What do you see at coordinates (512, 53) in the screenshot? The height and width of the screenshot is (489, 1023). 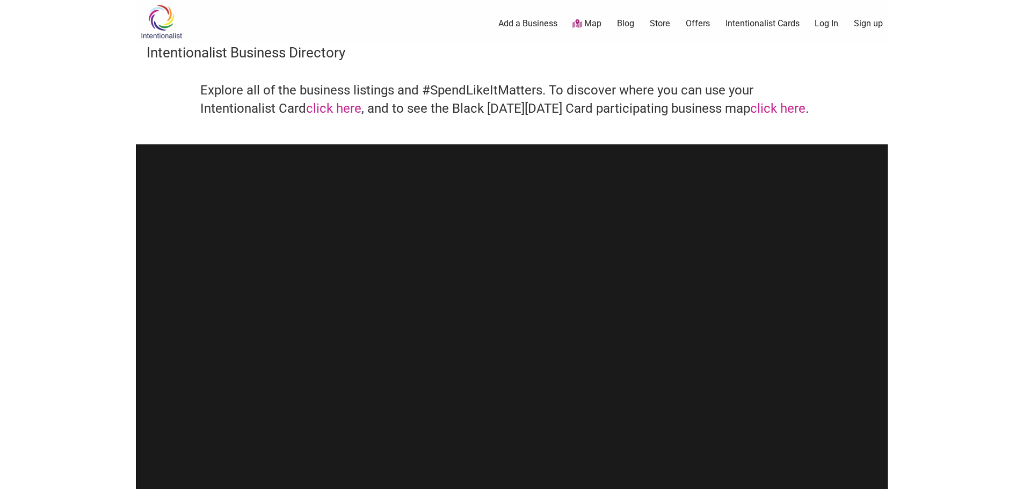 I see `h3: Intentionalist Business Directory` at bounding box center [512, 53].